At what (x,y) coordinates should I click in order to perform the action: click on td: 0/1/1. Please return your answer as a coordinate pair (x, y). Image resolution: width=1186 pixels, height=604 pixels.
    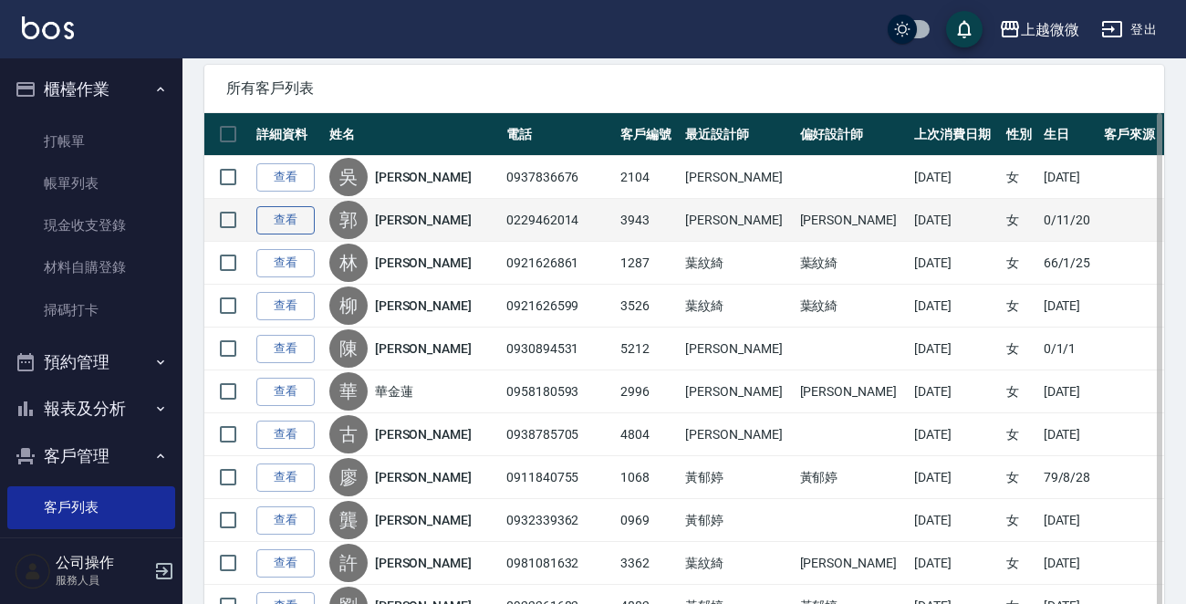
    Looking at the image, I should click on (1069, 348).